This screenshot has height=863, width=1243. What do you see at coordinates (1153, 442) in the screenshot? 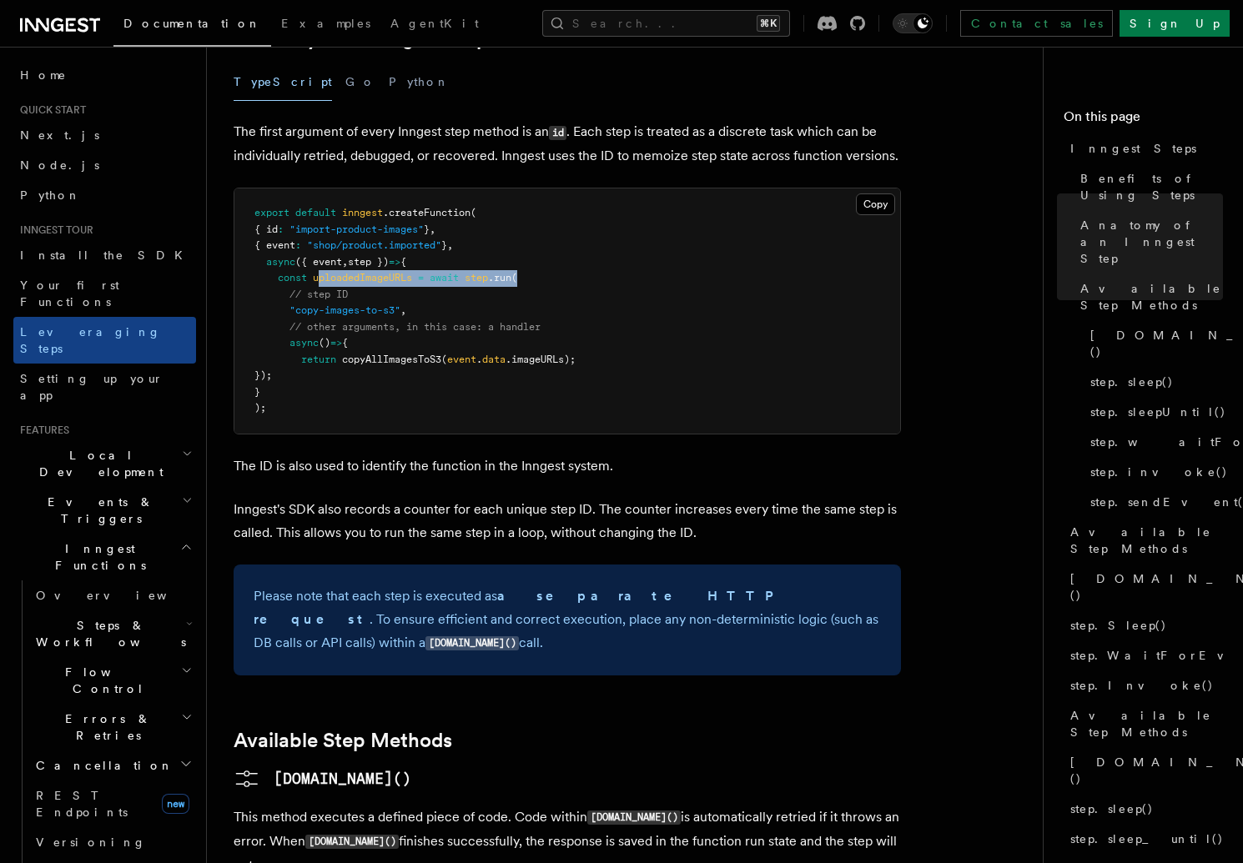
I see `a: step.waitForEvent()` at bounding box center [1153, 442].